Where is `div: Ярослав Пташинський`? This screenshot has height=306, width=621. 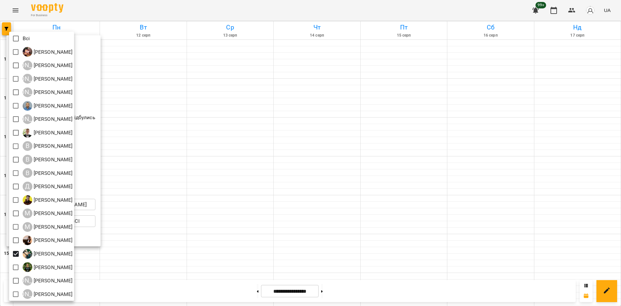 div: Ярослав Пташинський is located at coordinates (48, 294).